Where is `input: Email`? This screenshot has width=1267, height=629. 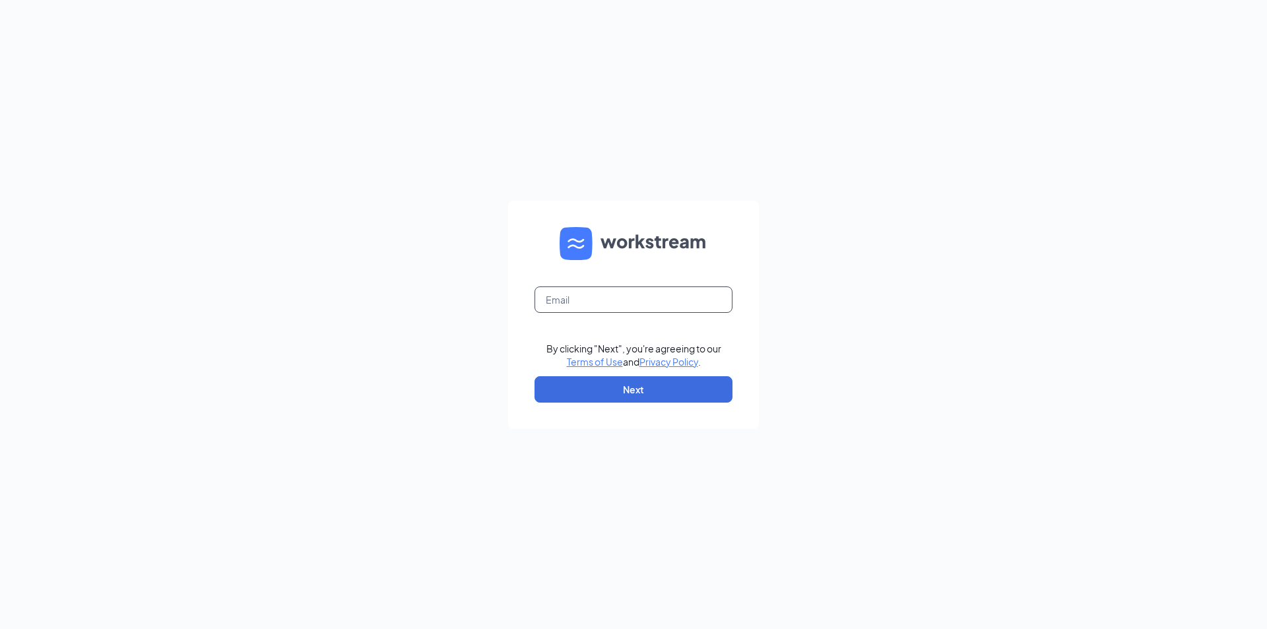 input: Email is located at coordinates (633, 300).